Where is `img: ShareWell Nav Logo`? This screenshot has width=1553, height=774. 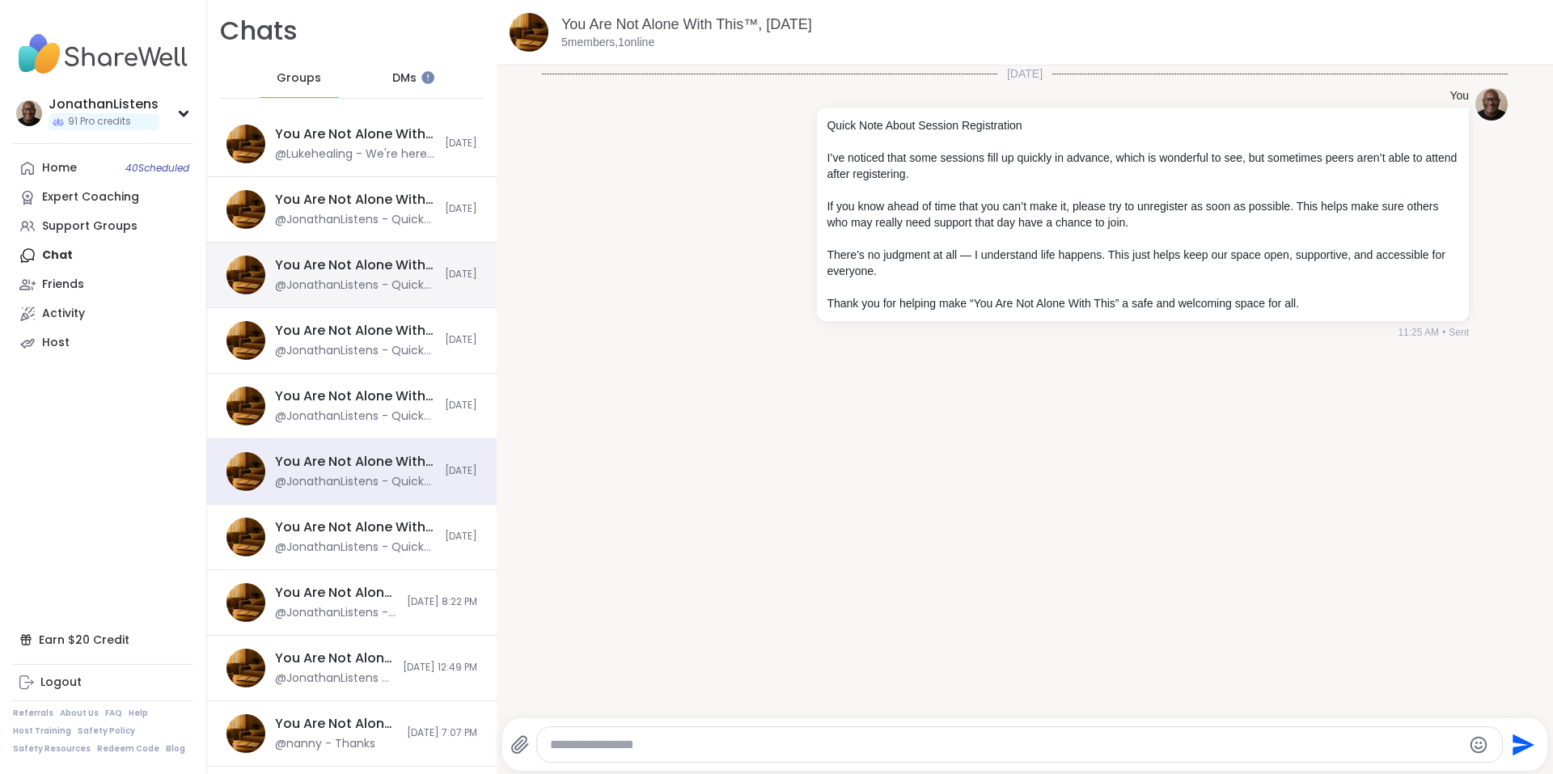
img: ShareWell Nav Logo is located at coordinates (103, 54).